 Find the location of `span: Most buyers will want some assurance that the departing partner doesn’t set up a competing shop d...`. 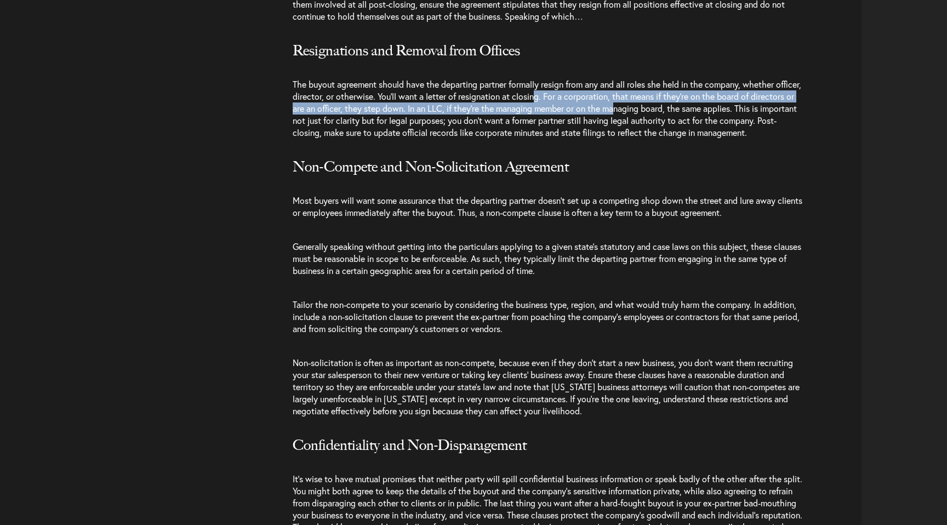

span: Most buyers will want some assurance that the departing partner doesn’t set up a competing shop d... is located at coordinates (548, 206).